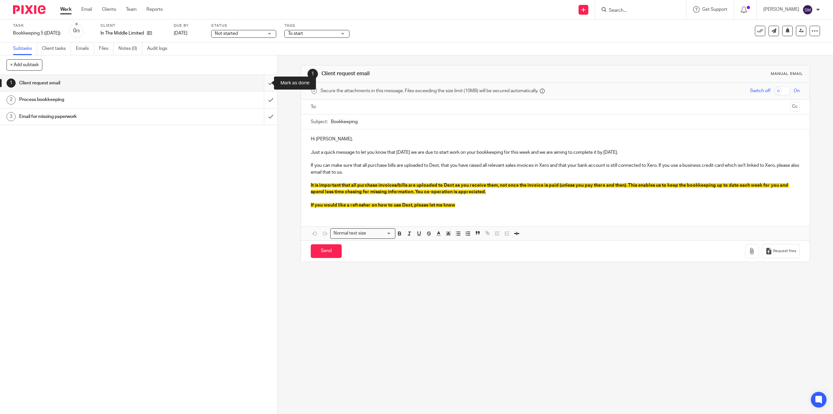  What do you see at coordinates (66, 9) in the screenshot?
I see `a: Work` at bounding box center [66, 9].